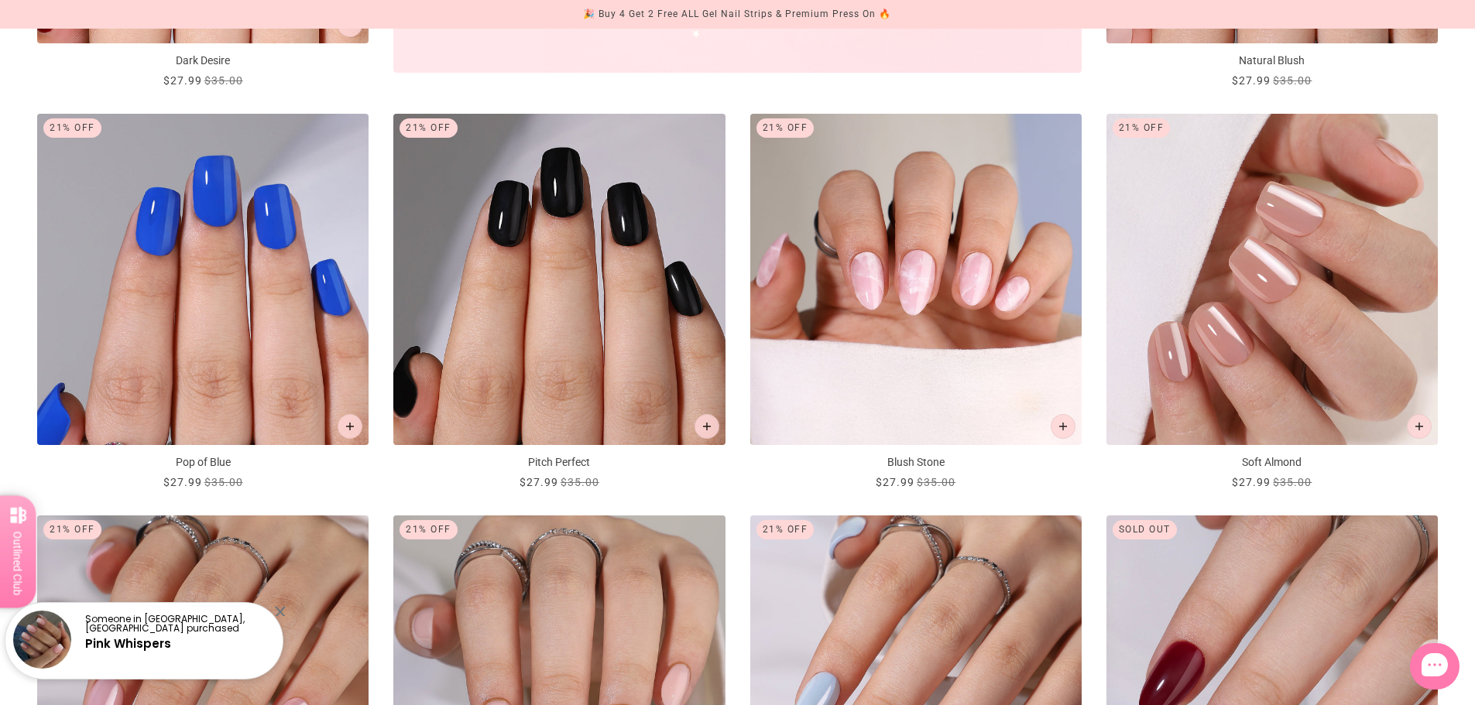  Describe the element at coordinates (1272, 462) in the screenshot. I see `p: Soft Almond` at that location.